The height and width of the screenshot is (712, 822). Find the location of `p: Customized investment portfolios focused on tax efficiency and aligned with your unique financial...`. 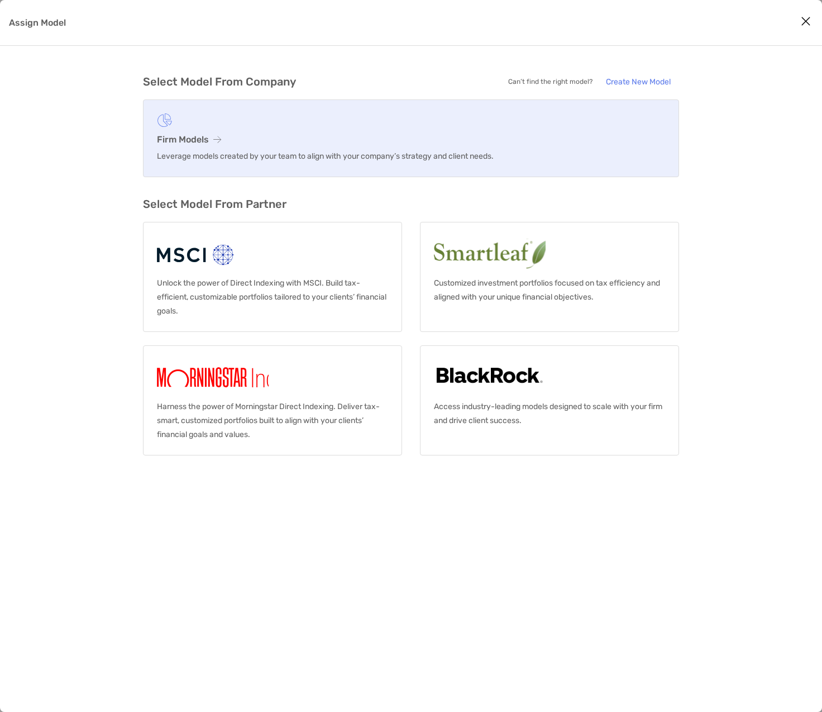

p: Customized investment portfolios focused on tax efficiency and aligned with your unique financial... is located at coordinates (550, 290).